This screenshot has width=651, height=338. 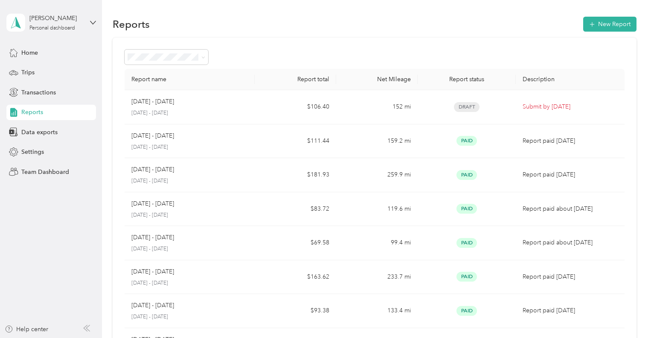 I want to click on th: Report total, so click(x=295, y=79).